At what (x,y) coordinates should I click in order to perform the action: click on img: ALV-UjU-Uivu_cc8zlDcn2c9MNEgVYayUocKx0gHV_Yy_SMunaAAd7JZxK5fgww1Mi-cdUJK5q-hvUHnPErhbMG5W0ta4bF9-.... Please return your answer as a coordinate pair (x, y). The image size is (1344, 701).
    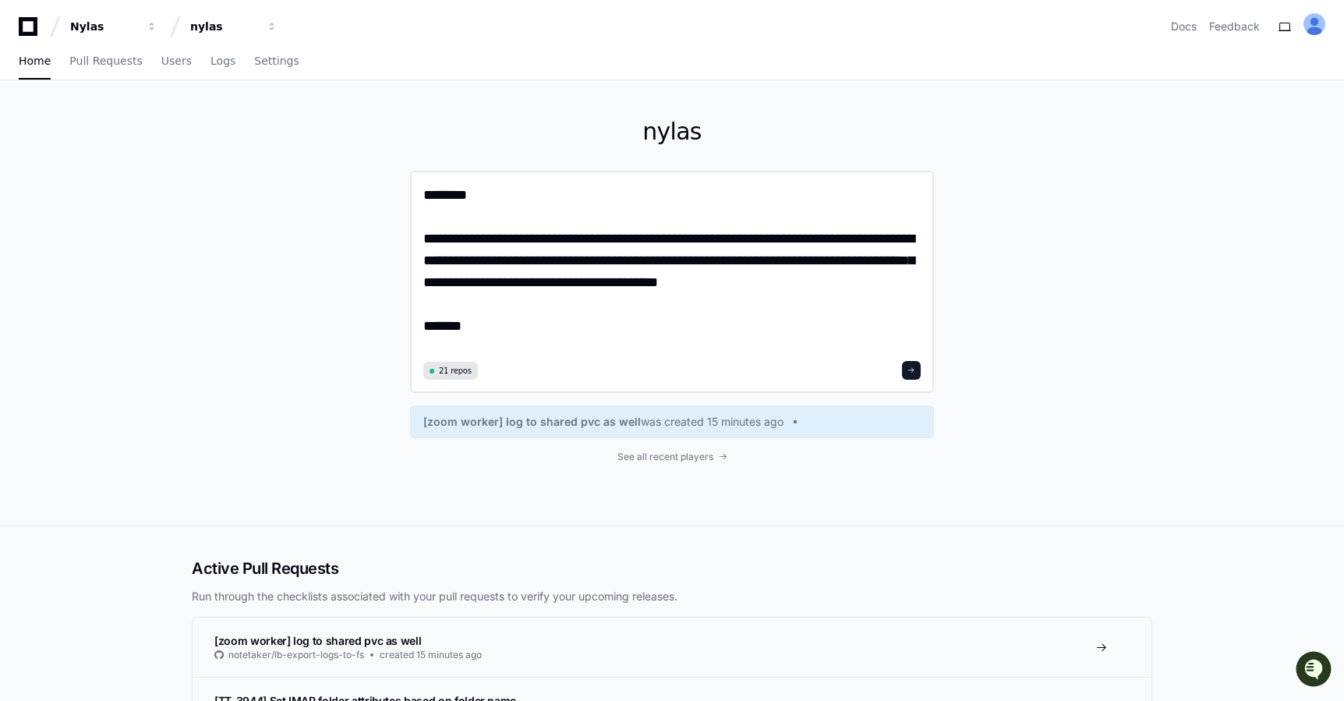
    Looking at the image, I should click on (1314, 24).